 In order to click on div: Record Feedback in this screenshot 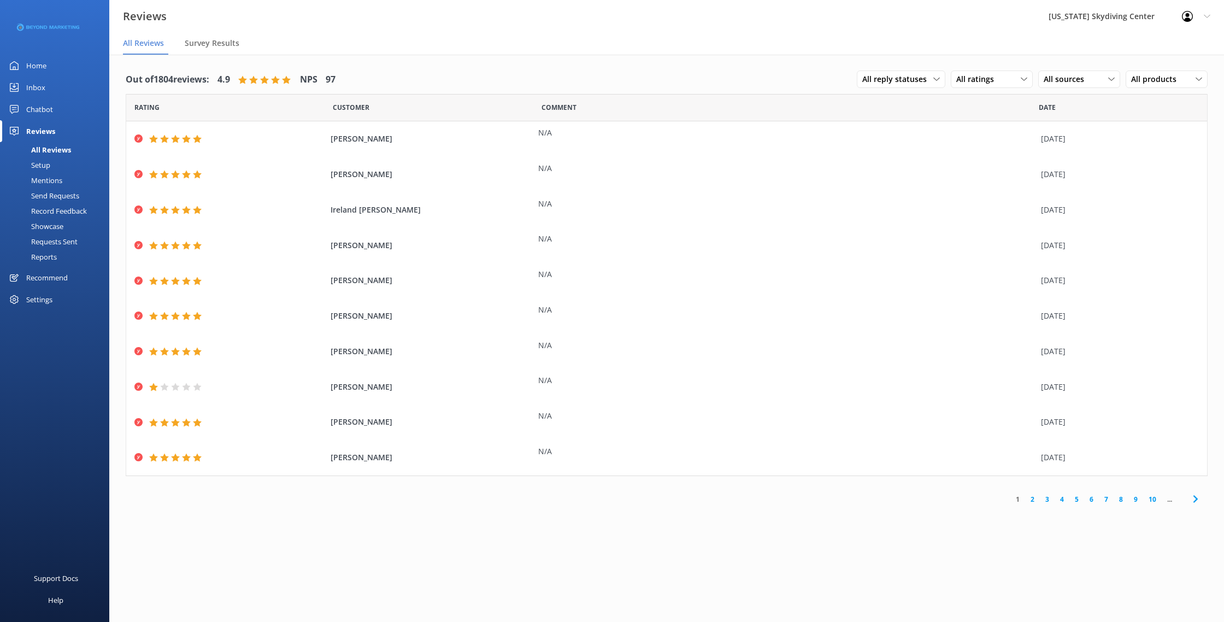, I will do `click(46, 211)`.